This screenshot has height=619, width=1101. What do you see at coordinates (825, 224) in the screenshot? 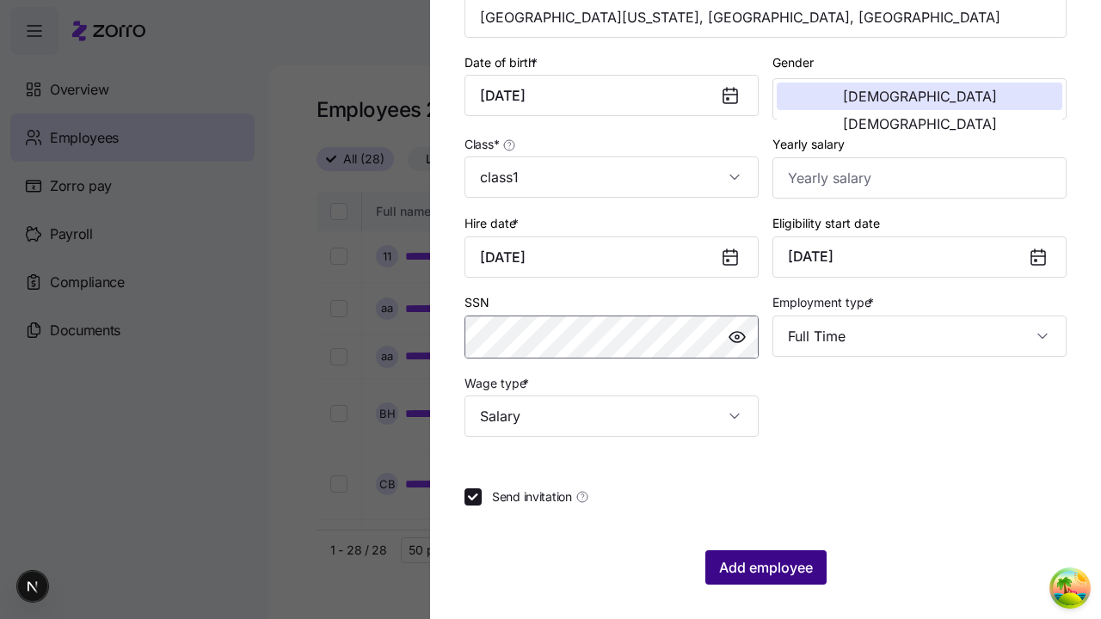
I see `label: Eligibility start date` at bounding box center [825, 224].